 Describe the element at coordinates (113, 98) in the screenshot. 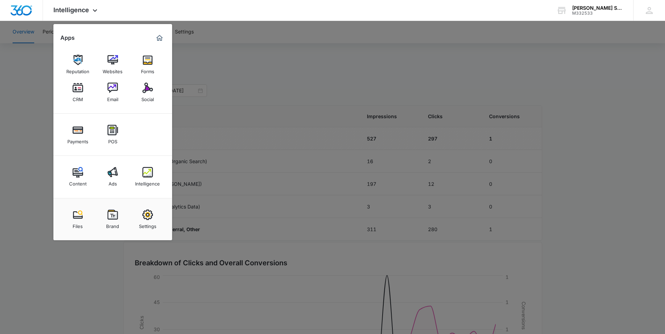

I see `div: Email` at that location.